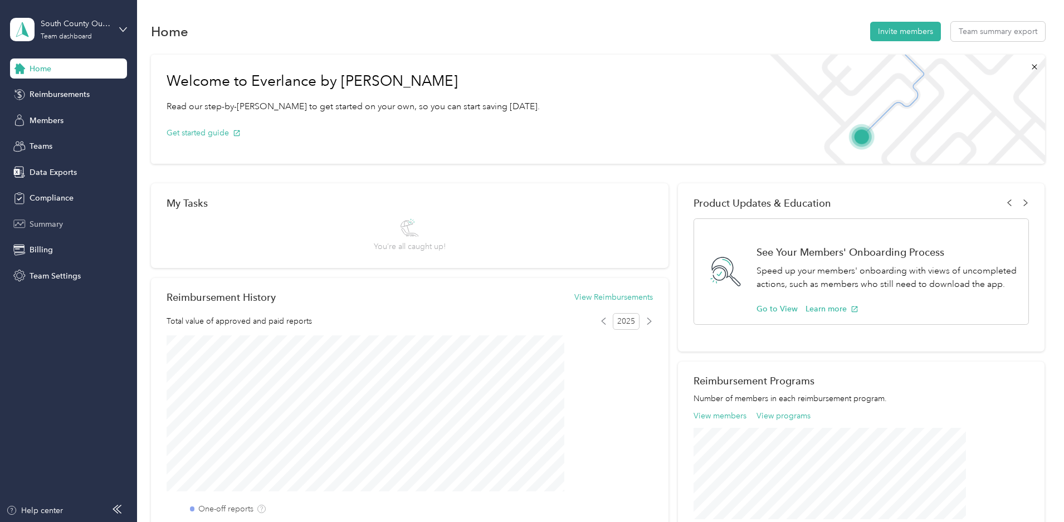 The image size is (1064, 522). What do you see at coordinates (901, 109) in the screenshot?
I see `img: Welcome to everlance` at bounding box center [901, 109].